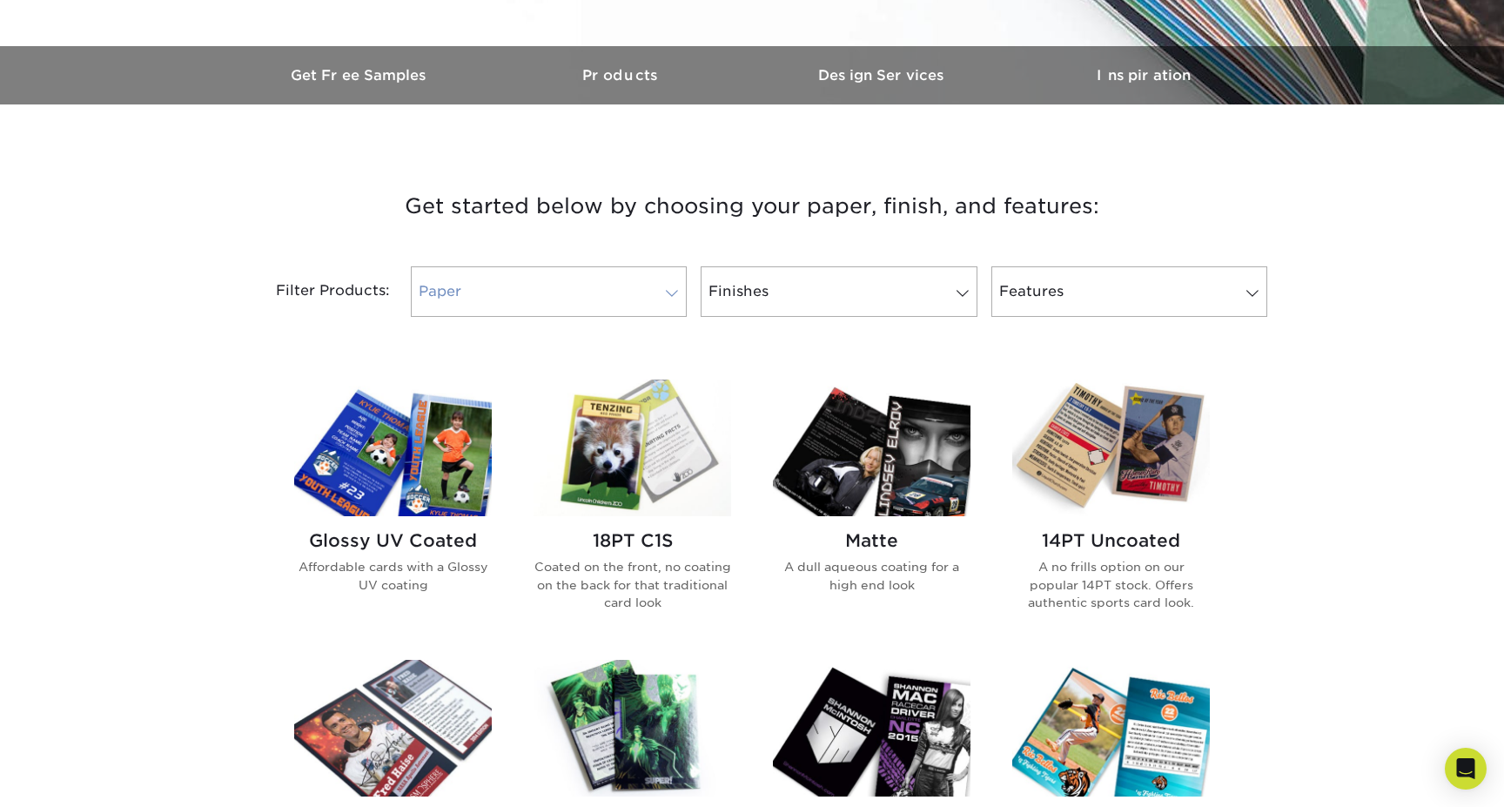 The width and height of the screenshot is (1504, 807). Describe the element at coordinates (632, 509) in the screenshot. I see `a: 18PT C1S Trading Cards 18PT C1S Coated on the front, no coating on the back for that traditional ...` at that location.